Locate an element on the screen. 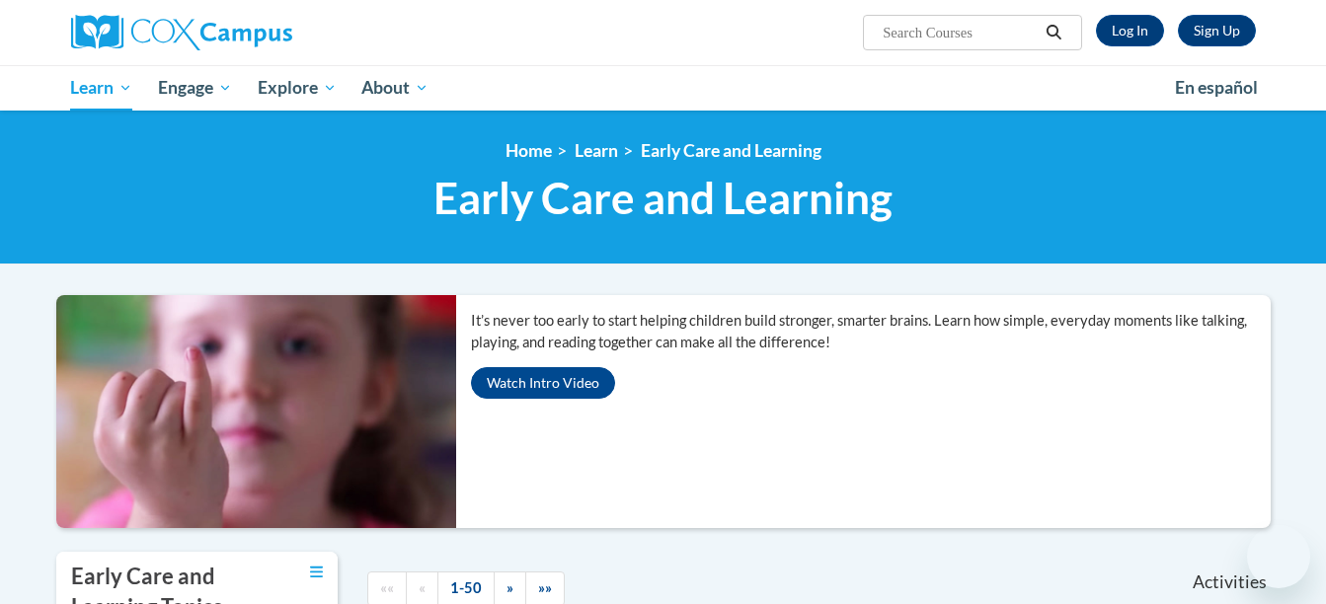 The width and height of the screenshot is (1326, 604). a: Explore is located at coordinates (297, 88).